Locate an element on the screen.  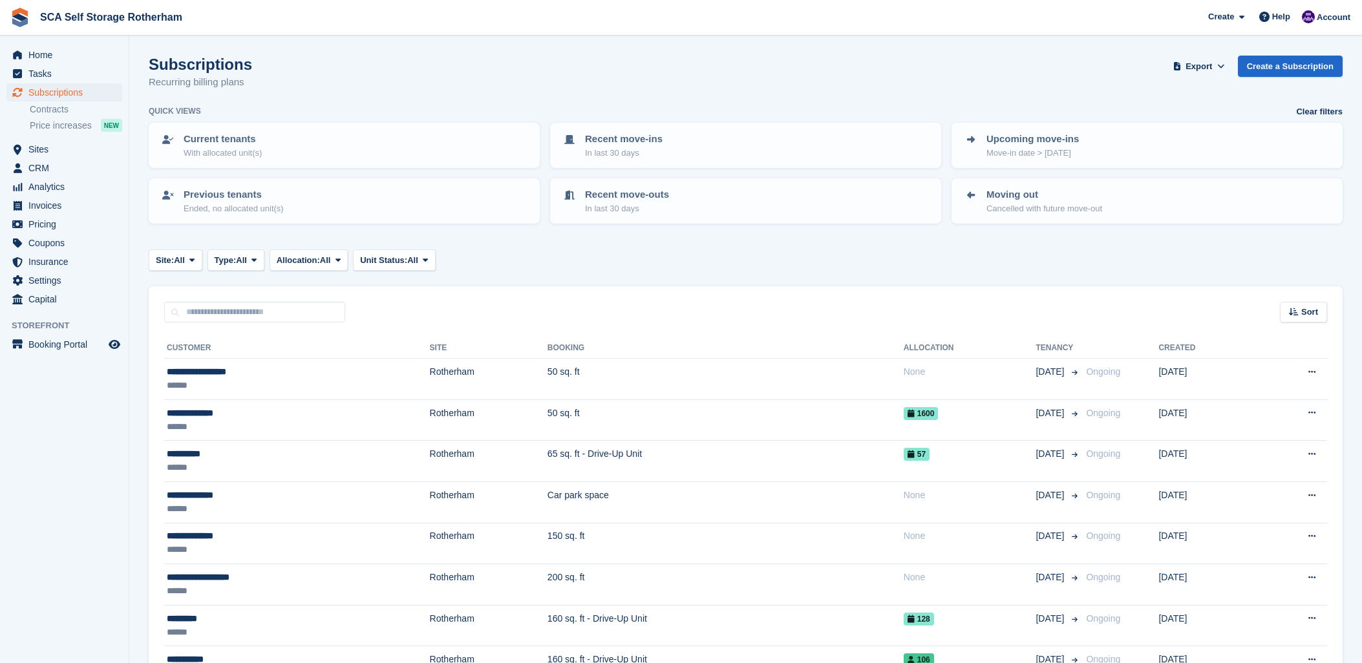
span: Capital is located at coordinates (67, 299).